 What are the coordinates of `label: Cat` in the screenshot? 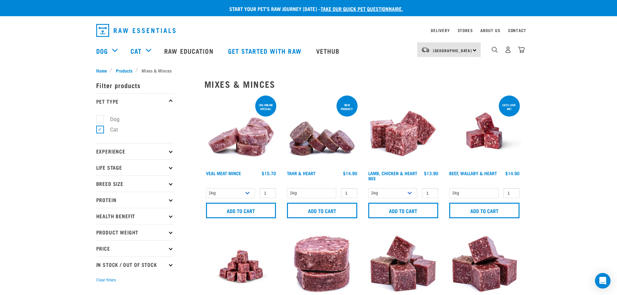 It's located at (110, 130).